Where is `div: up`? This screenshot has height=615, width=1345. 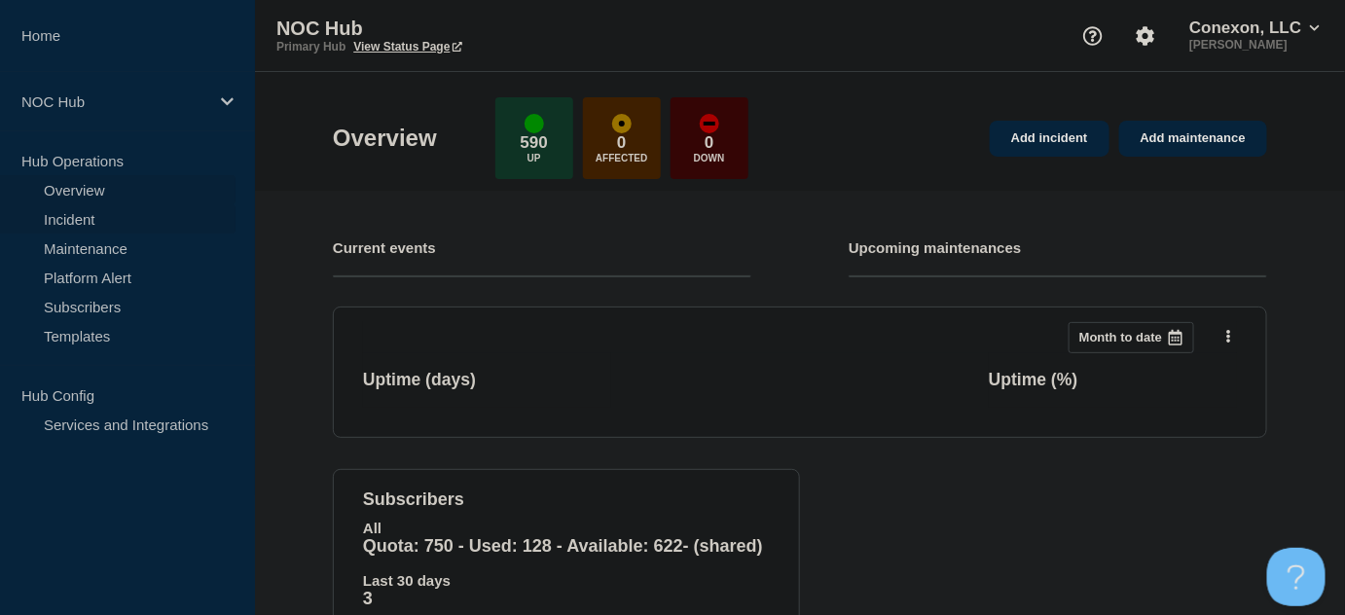 div: up is located at coordinates (534, 124).